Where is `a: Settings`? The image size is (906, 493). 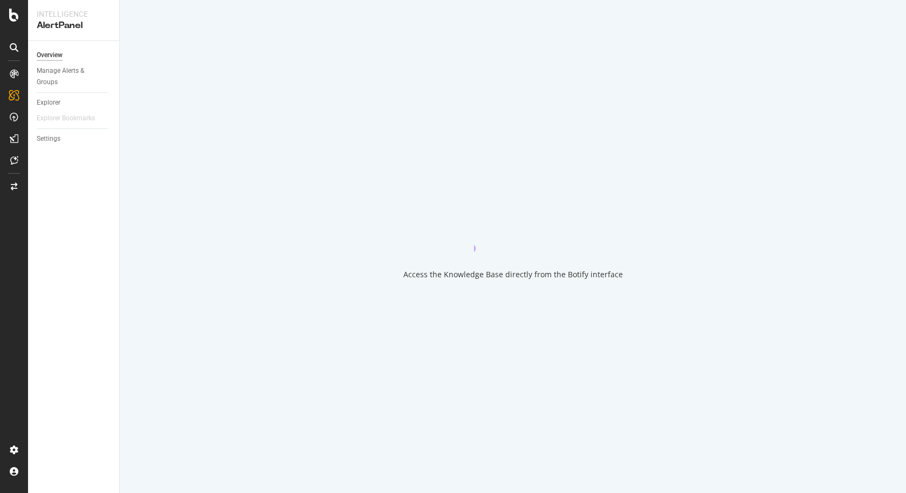 a: Settings is located at coordinates (74, 139).